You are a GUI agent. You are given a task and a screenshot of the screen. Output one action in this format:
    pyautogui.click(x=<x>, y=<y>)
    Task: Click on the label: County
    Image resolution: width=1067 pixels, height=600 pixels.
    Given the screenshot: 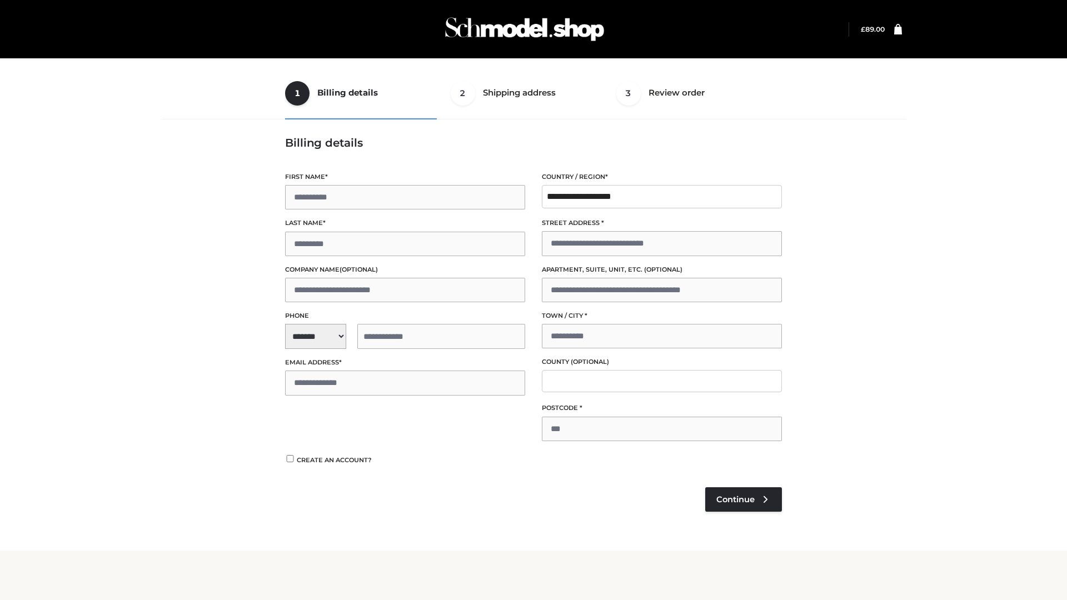 What is the action you would take?
    pyautogui.click(x=662, y=362)
    